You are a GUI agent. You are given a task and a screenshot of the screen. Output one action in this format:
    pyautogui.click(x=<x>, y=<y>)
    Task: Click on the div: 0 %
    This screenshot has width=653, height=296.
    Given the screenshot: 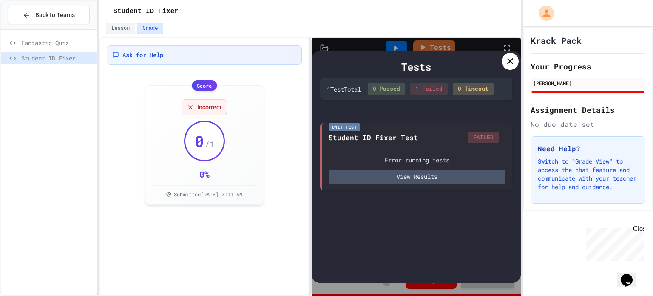 What is the action you would take?
    pyautogui.click(x=205, y=174)
    